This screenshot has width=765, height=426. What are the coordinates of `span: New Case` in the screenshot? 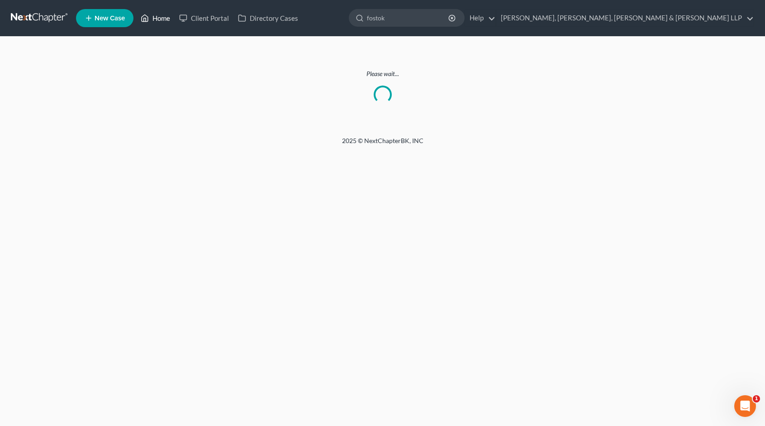 It's located at (109, 18).